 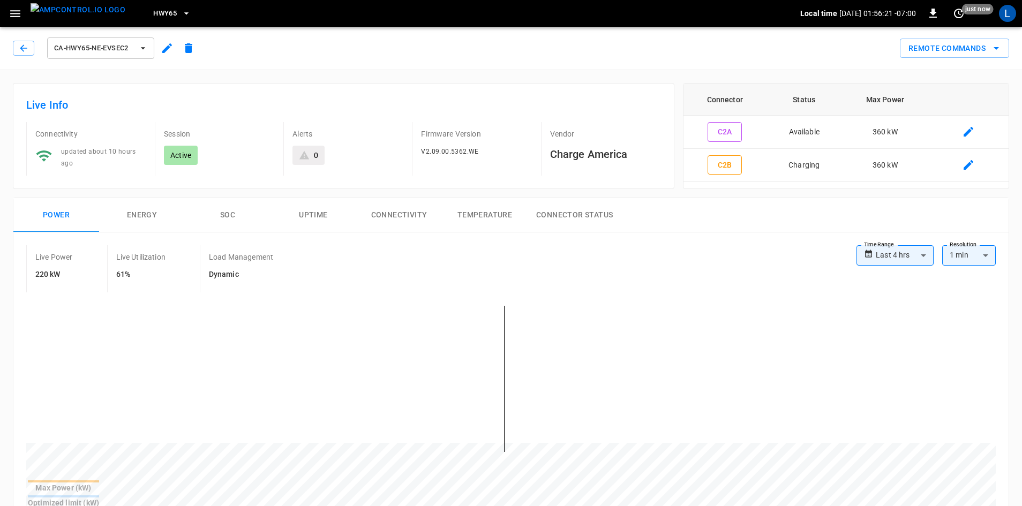 I want to click on span: updated about 10 hours ago, so click(x=99, y=158).